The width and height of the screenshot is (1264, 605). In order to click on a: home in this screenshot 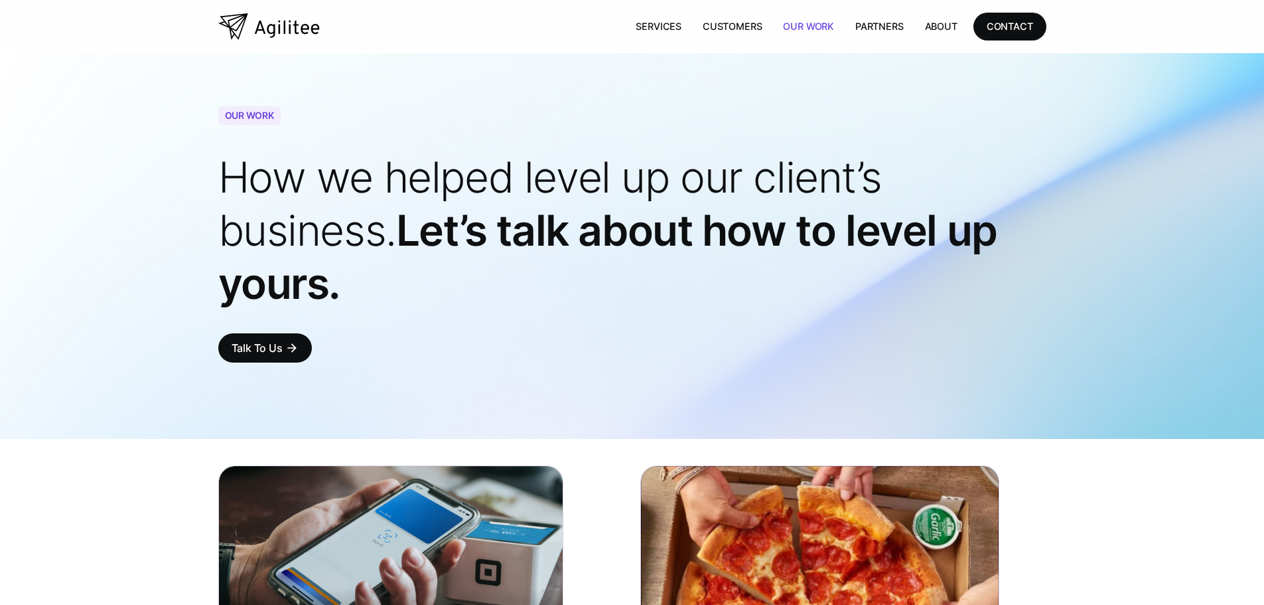, I will do `click(269, 27)`.